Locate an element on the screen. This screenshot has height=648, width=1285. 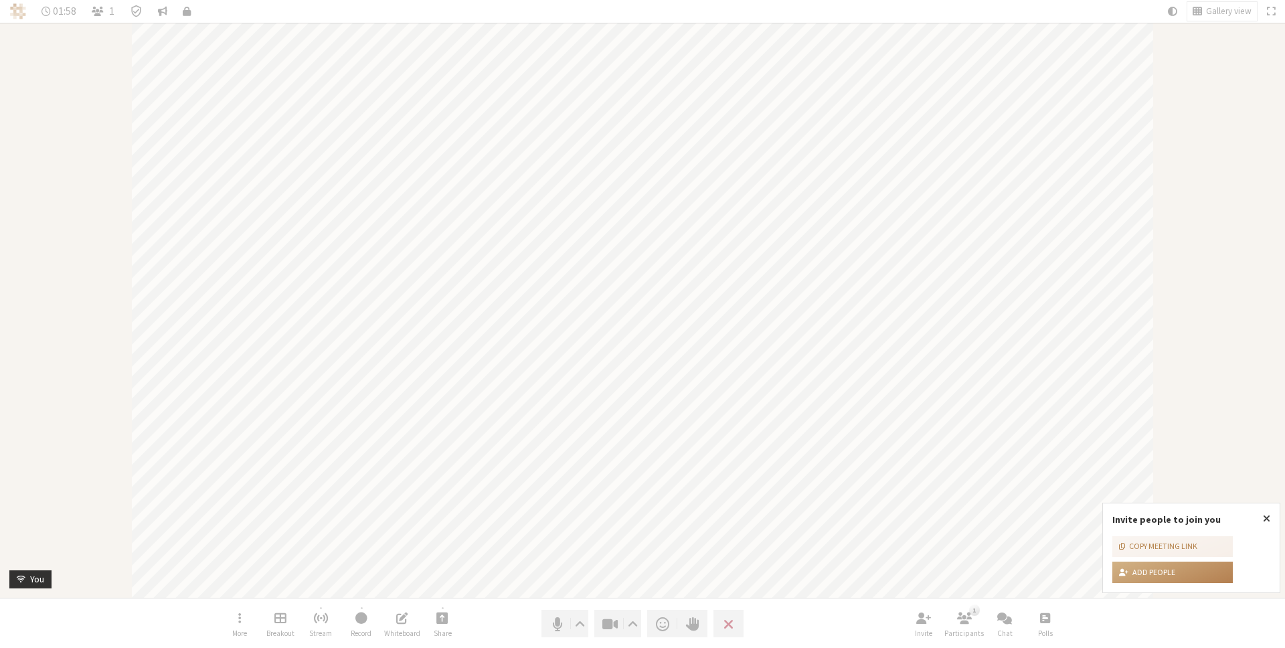
img: Iotum is located at coordinates (18, 11).